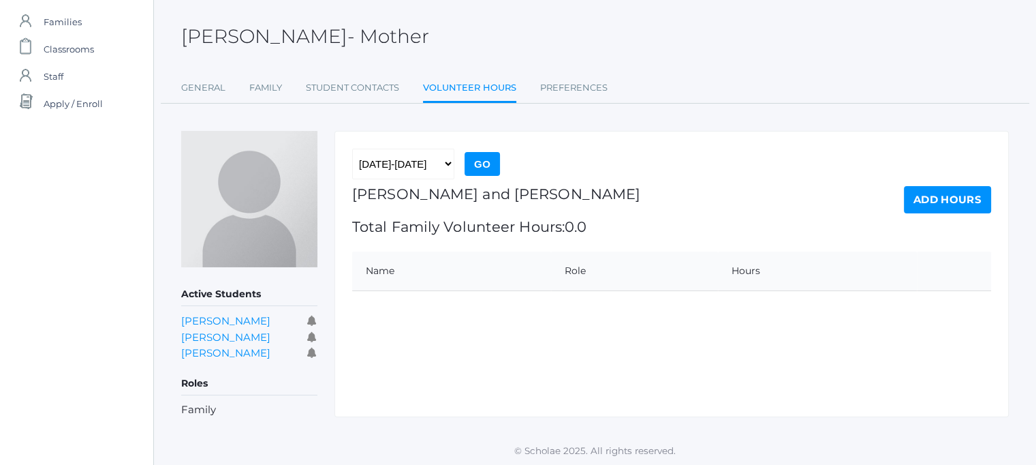 This screenshot has width=1036, height=465. Describe the element at coordinates (496, 226) in the screenshot. I see `h1: Total Family Volunteer Hours:` at that location.